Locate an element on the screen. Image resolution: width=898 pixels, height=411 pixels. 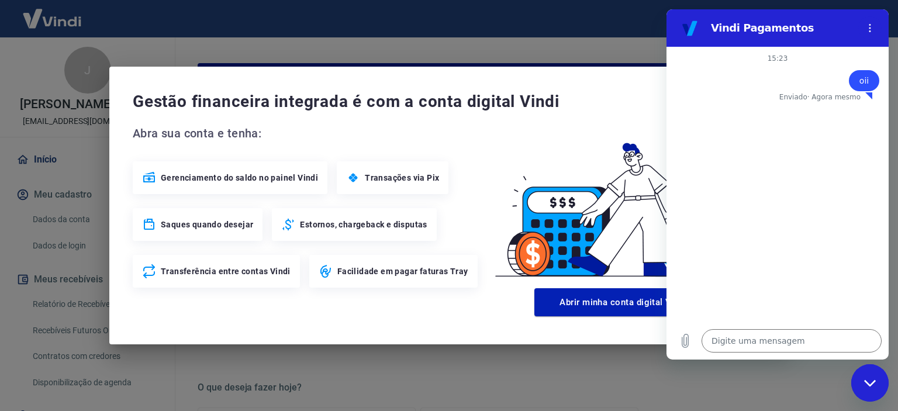
p: 15:23 is located at coordinates (111, 49).